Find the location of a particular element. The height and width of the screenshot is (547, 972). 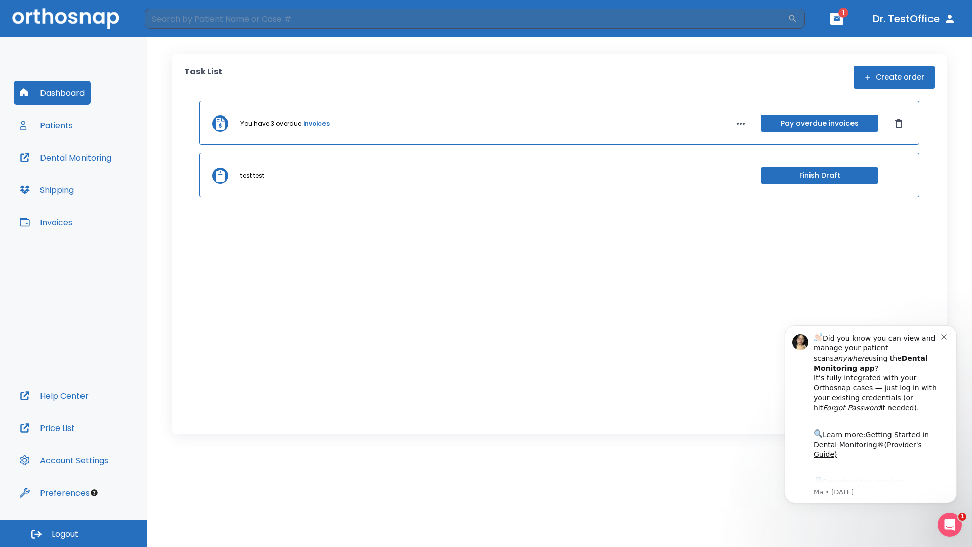

button: Dashboard is located at coordinates (52, 93).